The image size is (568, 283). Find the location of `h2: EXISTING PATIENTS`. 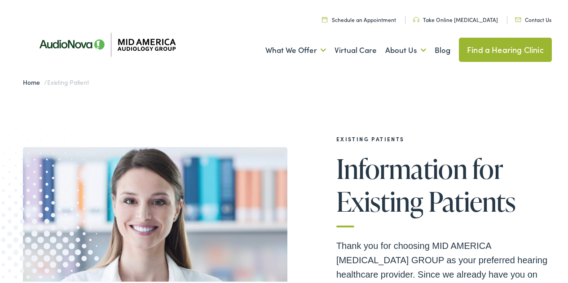

h2: EXISTING PATIENTS is located at coordinates (444, 137).